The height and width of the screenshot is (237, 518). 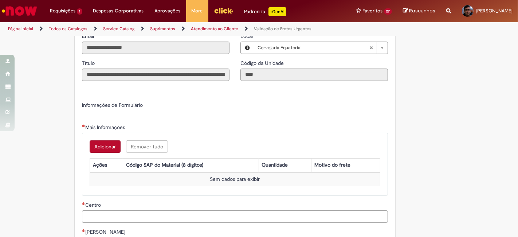 What do you see at coordinates (263, 63) in the screenshot?
I see `span: Somente leitura - Código da Unidade` at bounding box center [263, 63].